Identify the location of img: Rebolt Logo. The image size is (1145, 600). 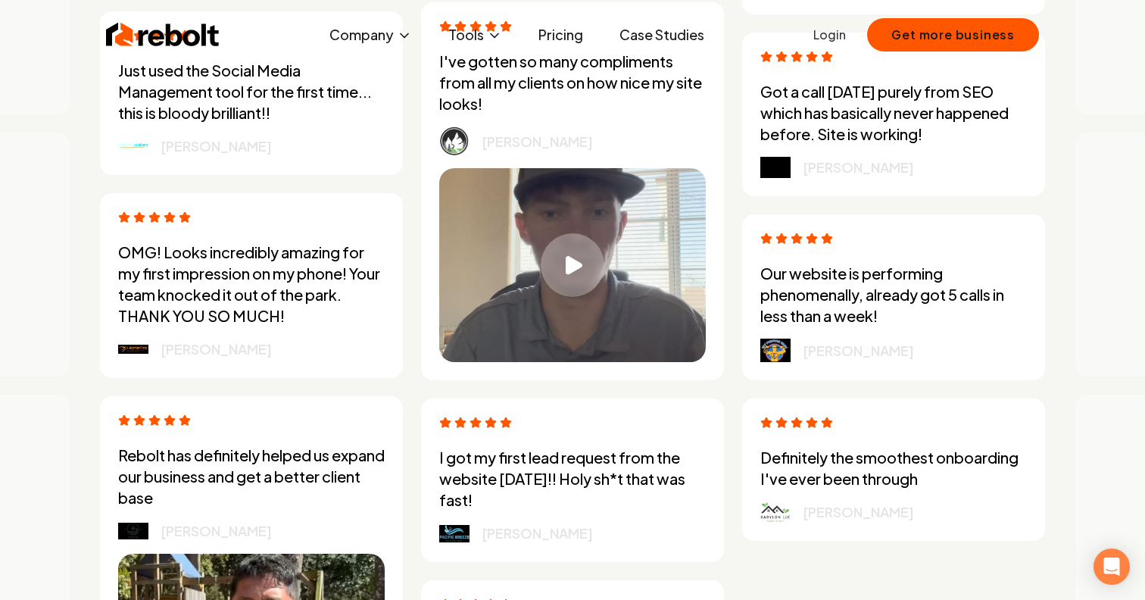
(163, 35).